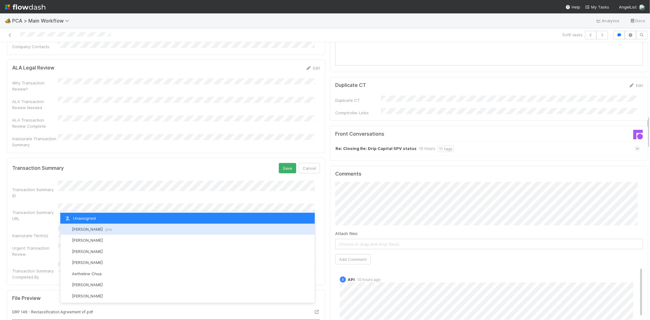 The height and width of the screenshot is (320, 650). What do you see at coordinates (358, 113) in the screenshot?
I see `div: Comptroller Links` at bounding box center [358, 113].